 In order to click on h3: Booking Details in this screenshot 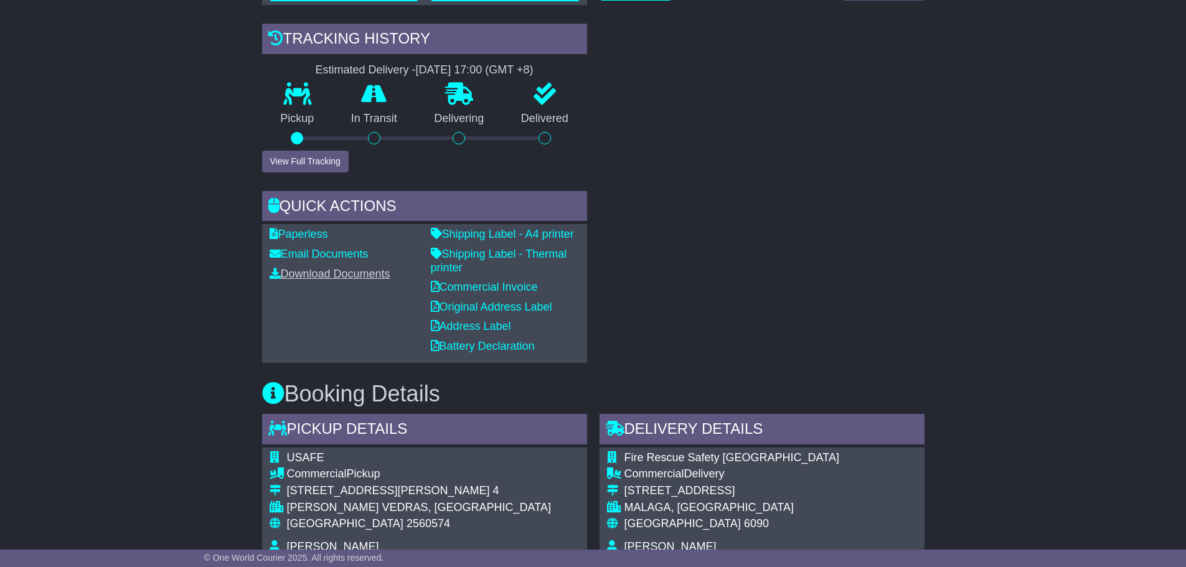, I will do `click(593, 394)`.